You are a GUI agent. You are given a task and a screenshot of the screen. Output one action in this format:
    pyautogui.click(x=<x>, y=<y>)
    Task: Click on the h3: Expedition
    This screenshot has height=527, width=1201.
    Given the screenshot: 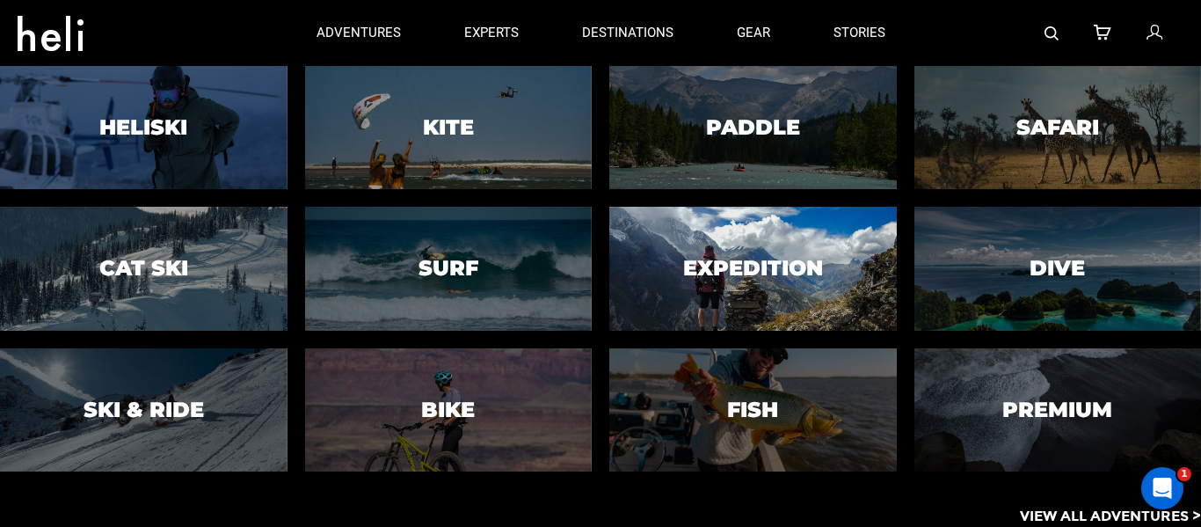 What is the action you would take?
    pyautogui.click(x=753, y=268)
    